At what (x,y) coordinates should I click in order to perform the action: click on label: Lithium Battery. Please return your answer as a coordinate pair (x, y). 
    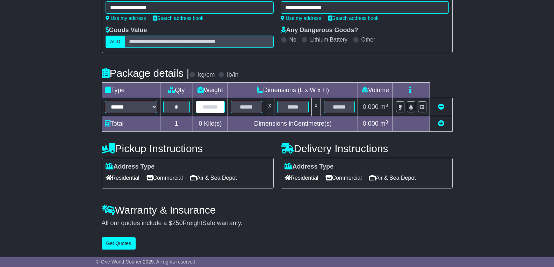
    Looking at the image, I should click on (328, 39).